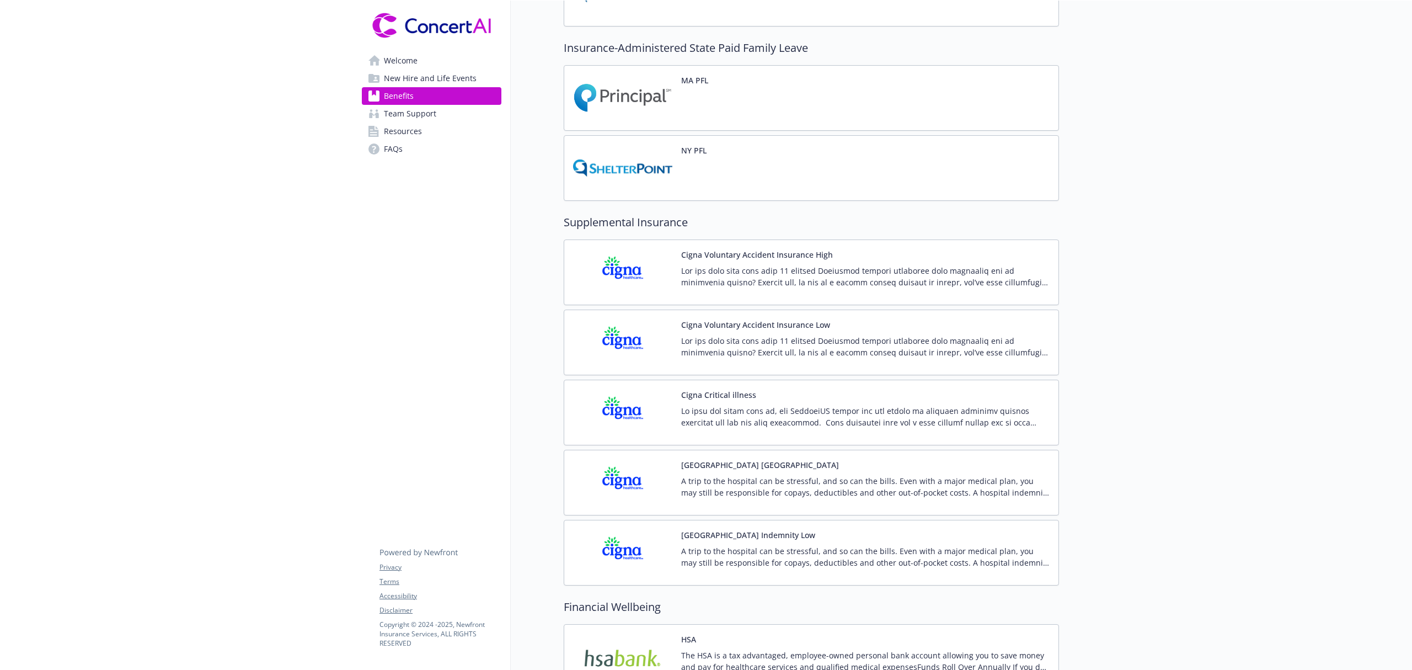 The width and height of the screenshot is (1412, 670). I want to click on h2: Supplemental Insurance, so click(811, 222).